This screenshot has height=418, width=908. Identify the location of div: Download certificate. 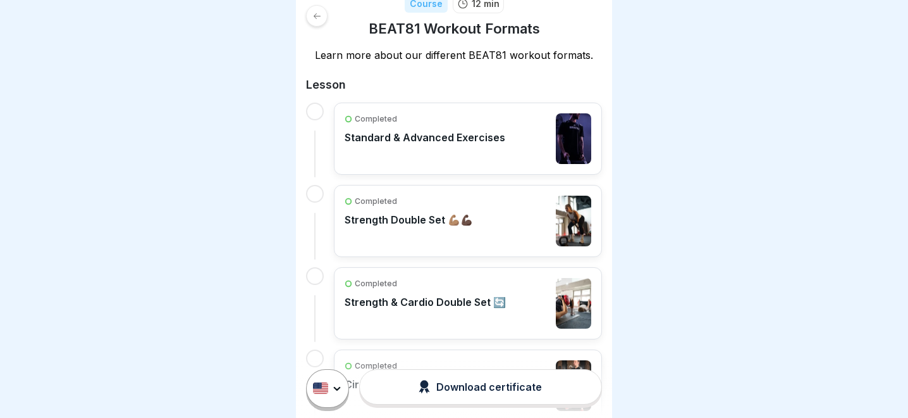
(480, 387).